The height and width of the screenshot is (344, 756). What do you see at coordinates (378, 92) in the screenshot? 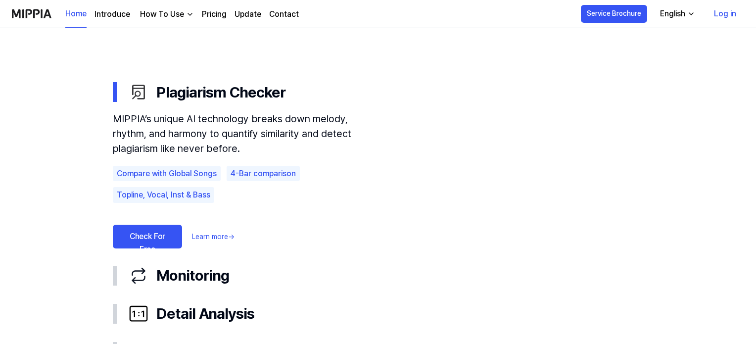
I see `button: Plagiarism Checker` at bounding box center [378, 92].